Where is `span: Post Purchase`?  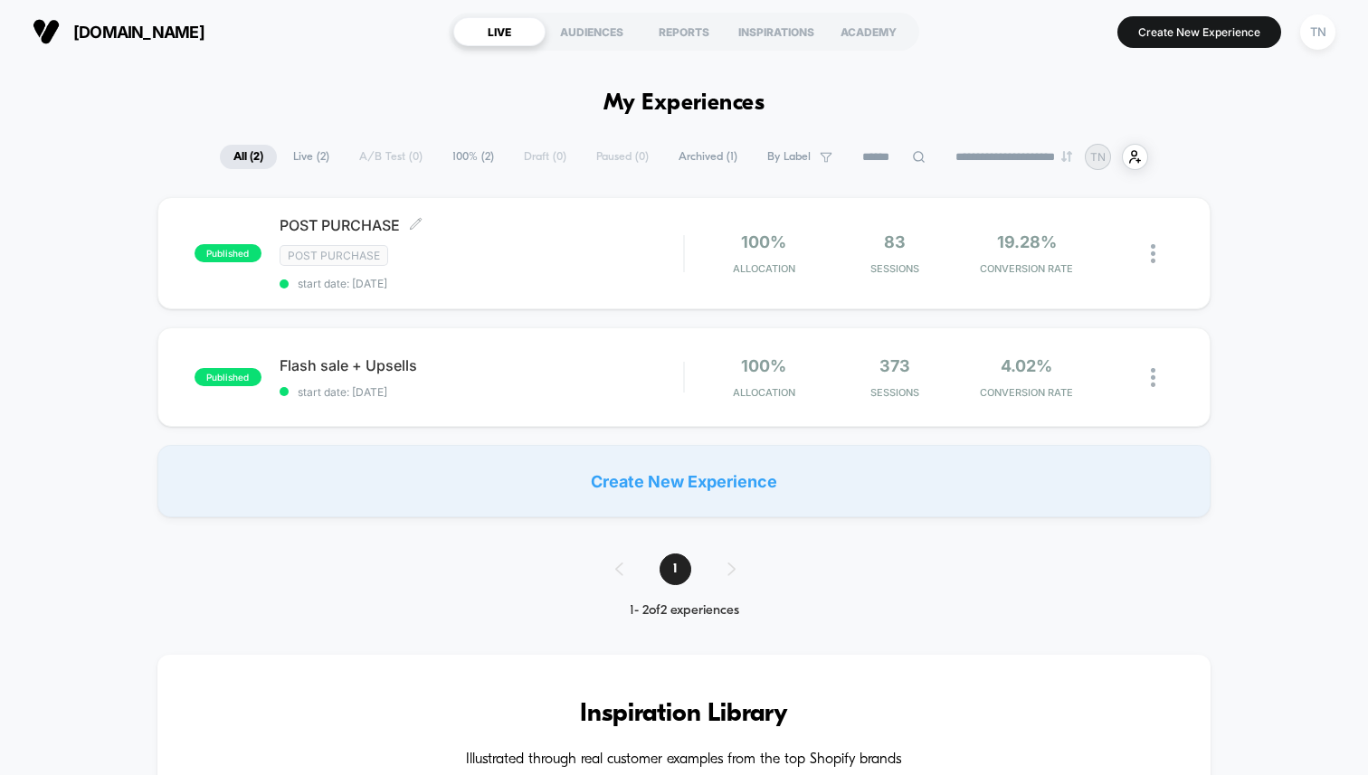 span: Post Purchase is located at coordinates (334, 255).